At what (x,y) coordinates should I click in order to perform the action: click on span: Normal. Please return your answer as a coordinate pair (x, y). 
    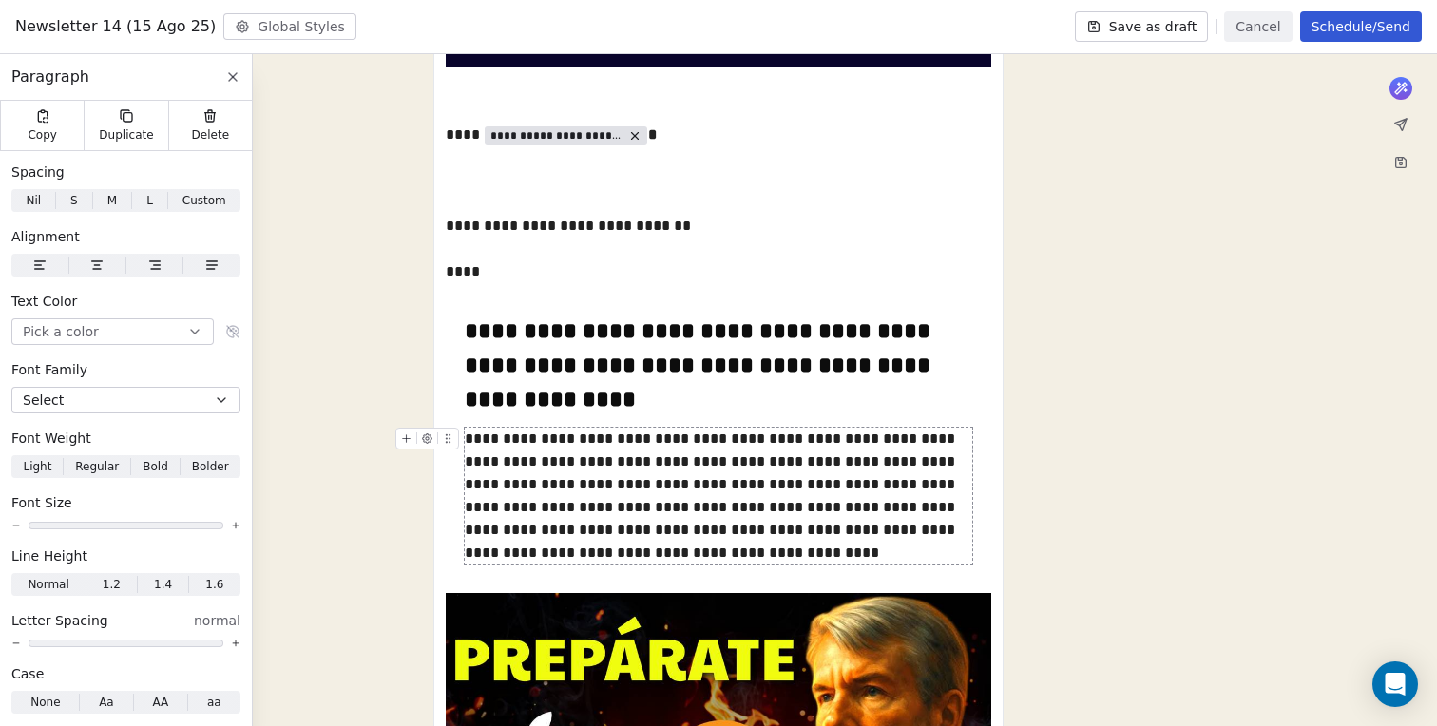
    Looking at the image, I should click on (48, 584).